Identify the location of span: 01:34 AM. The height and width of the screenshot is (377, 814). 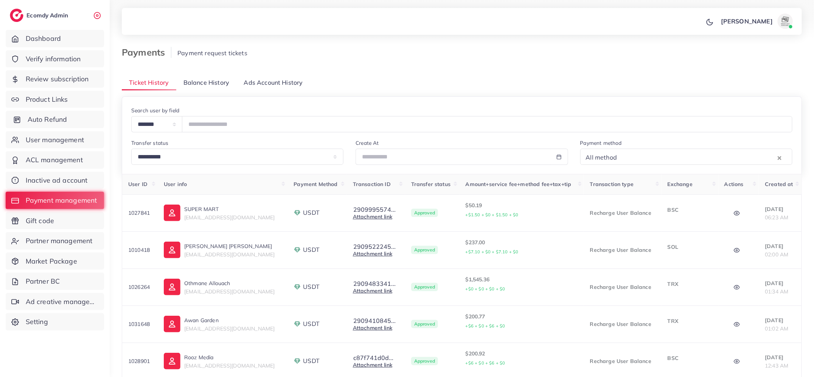
(777, 292).